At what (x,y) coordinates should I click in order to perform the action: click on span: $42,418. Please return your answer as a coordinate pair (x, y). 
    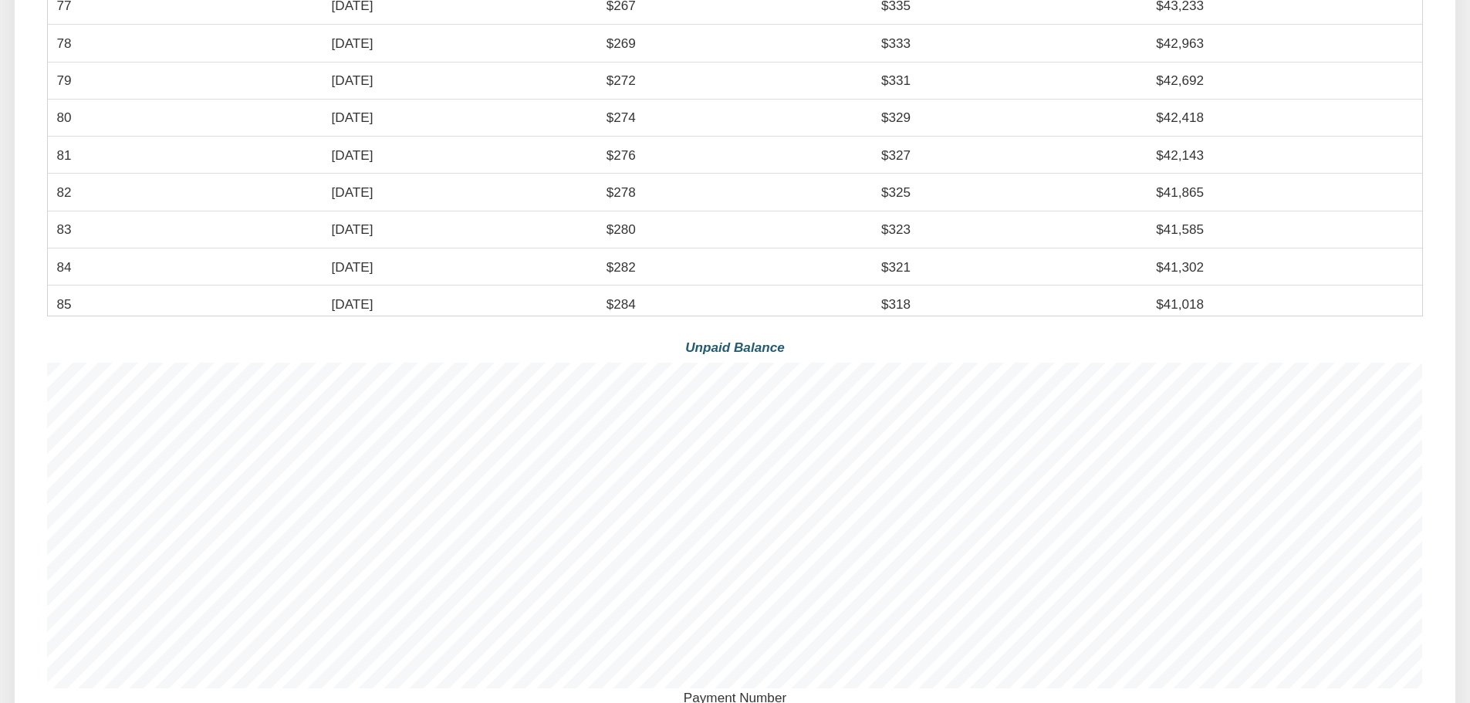
    Looking at the image, I should click on (1180, 117).